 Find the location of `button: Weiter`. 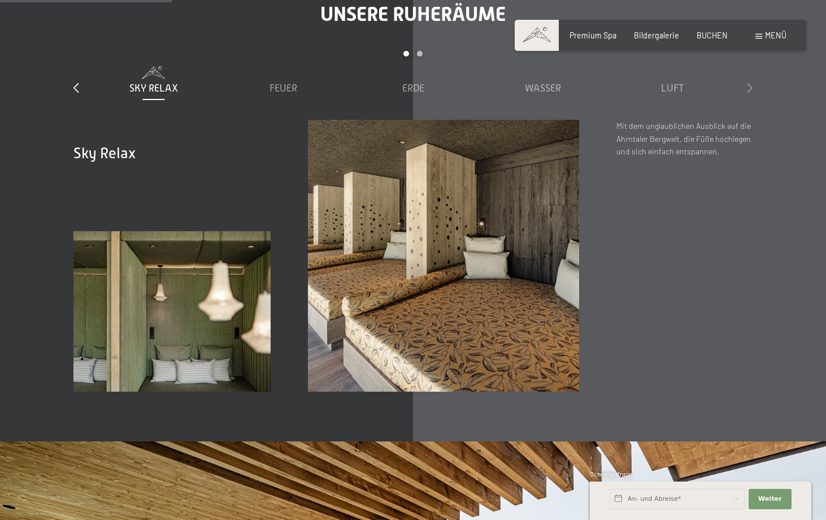

button: Weiter is located at coordinates (770, 499).